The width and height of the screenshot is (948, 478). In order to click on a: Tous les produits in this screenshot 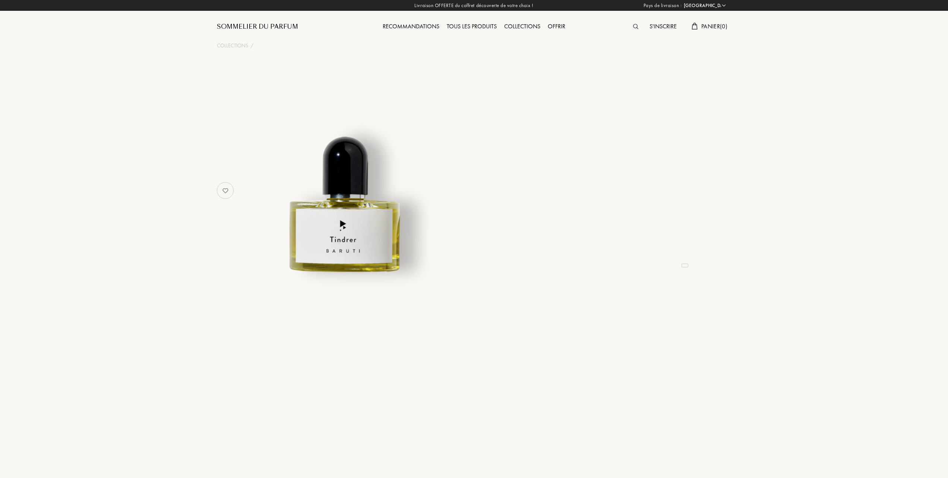, I will do `click(472, 26)`.